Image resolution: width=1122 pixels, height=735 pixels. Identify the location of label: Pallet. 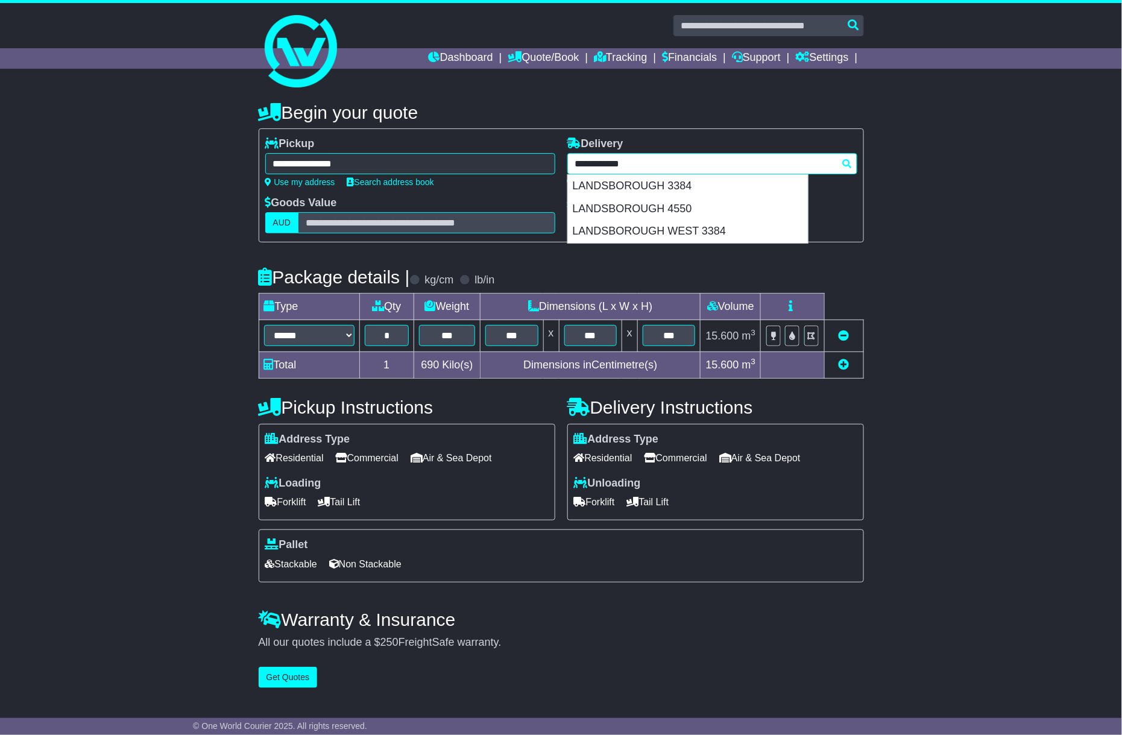
(286, 545).